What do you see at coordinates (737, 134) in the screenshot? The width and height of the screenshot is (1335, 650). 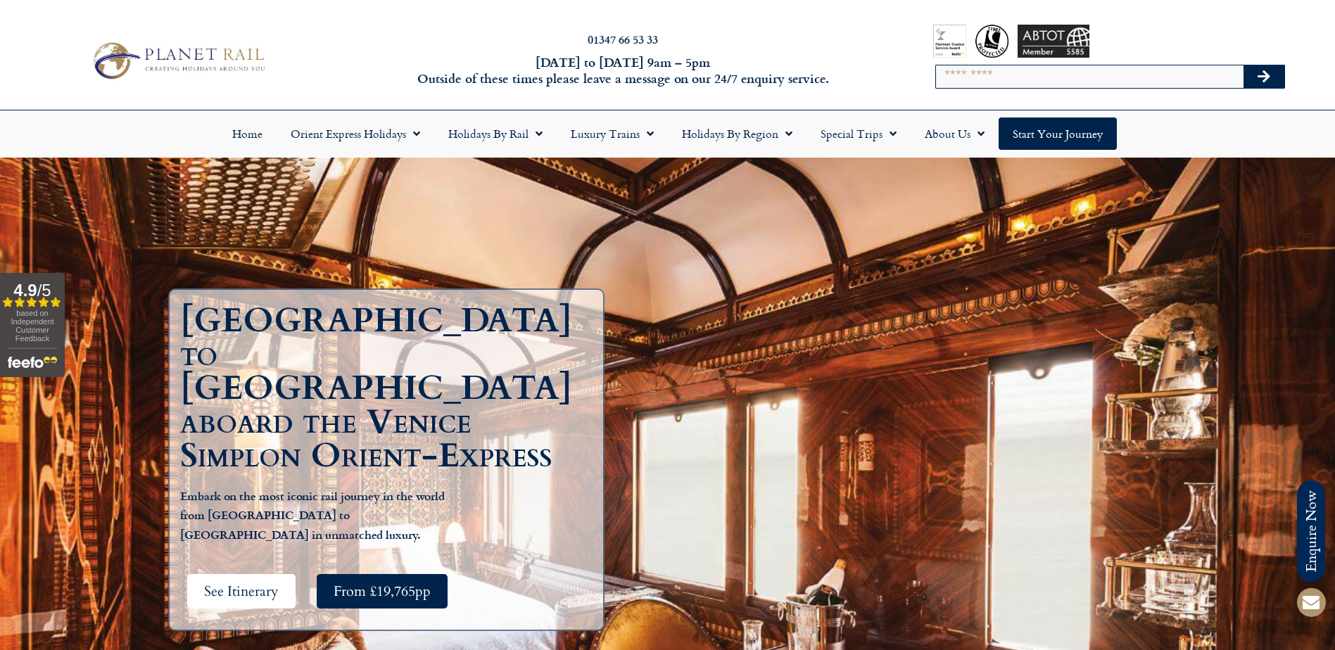 I see `a: Holidays by Region` at bounding box center [737, 134].